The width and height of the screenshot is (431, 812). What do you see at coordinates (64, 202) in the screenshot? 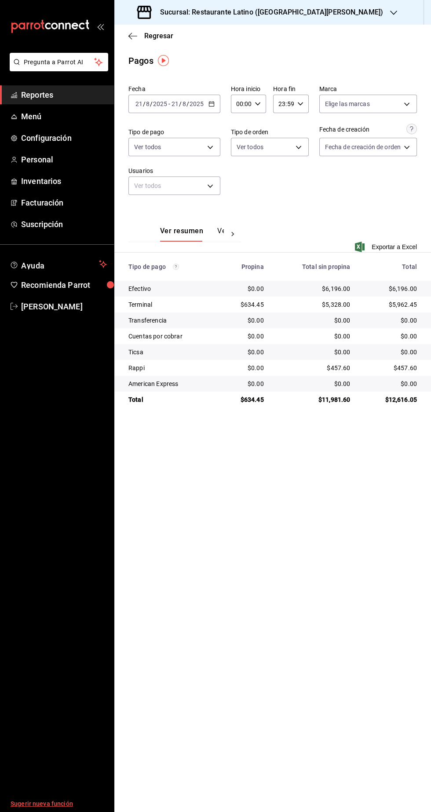
I see `span: Facturación` at bounding box center [64, 202].